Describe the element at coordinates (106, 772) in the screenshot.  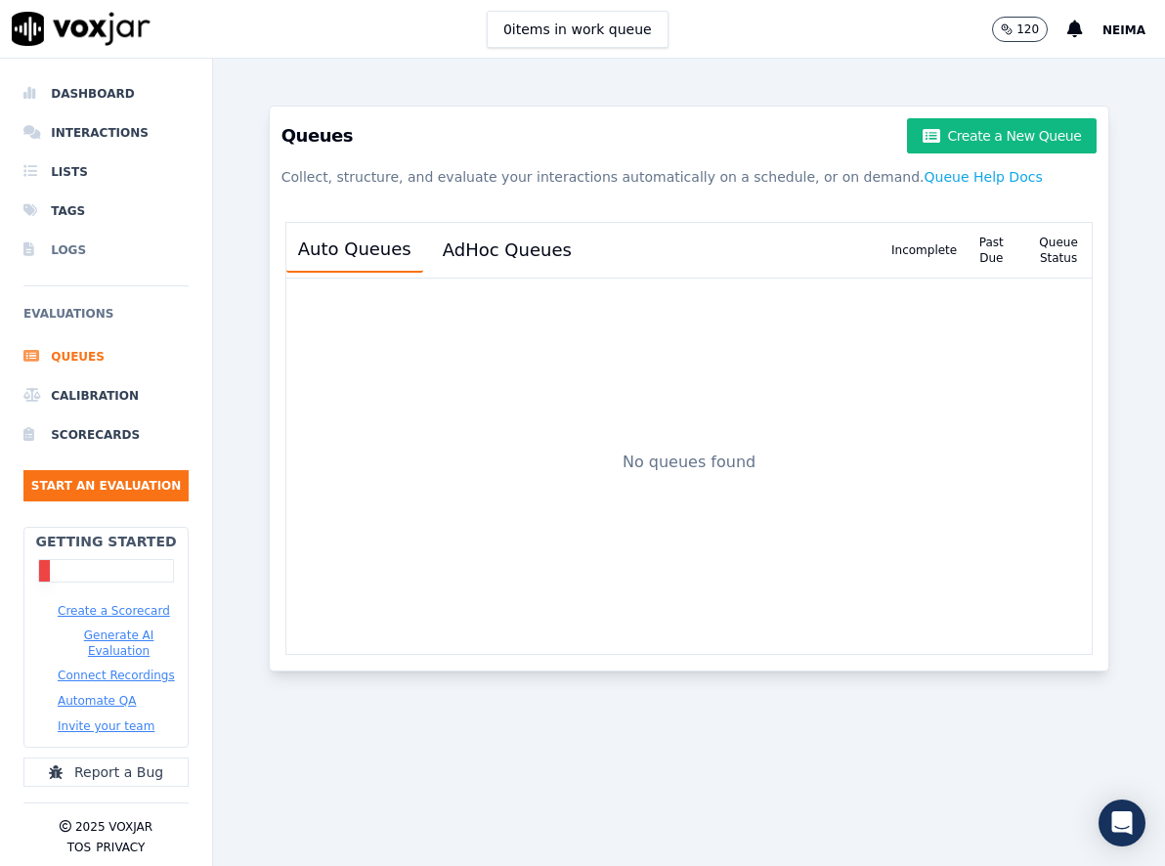
I see `button: Report a Bug` at that location.